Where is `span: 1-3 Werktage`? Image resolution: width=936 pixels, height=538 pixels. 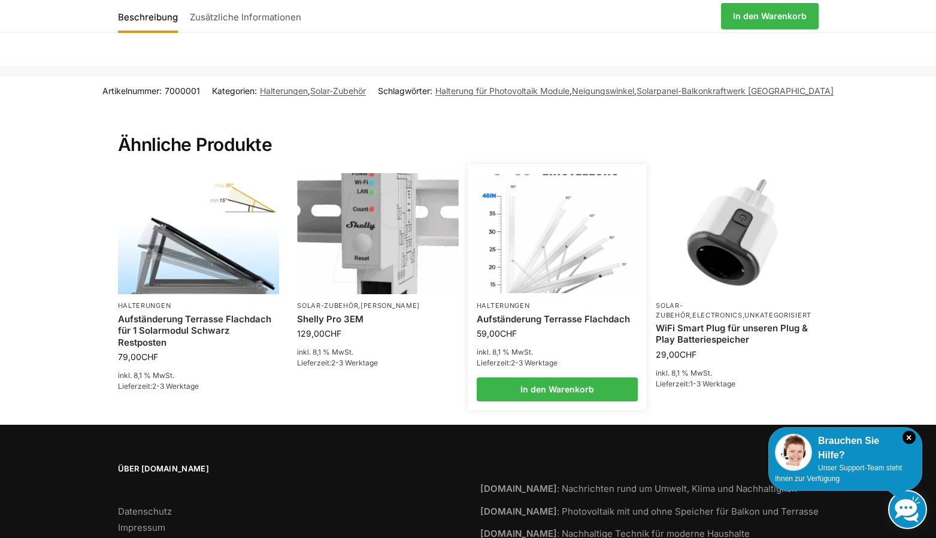 span: 1-3 Werktage is located at coordinates (712, 383).